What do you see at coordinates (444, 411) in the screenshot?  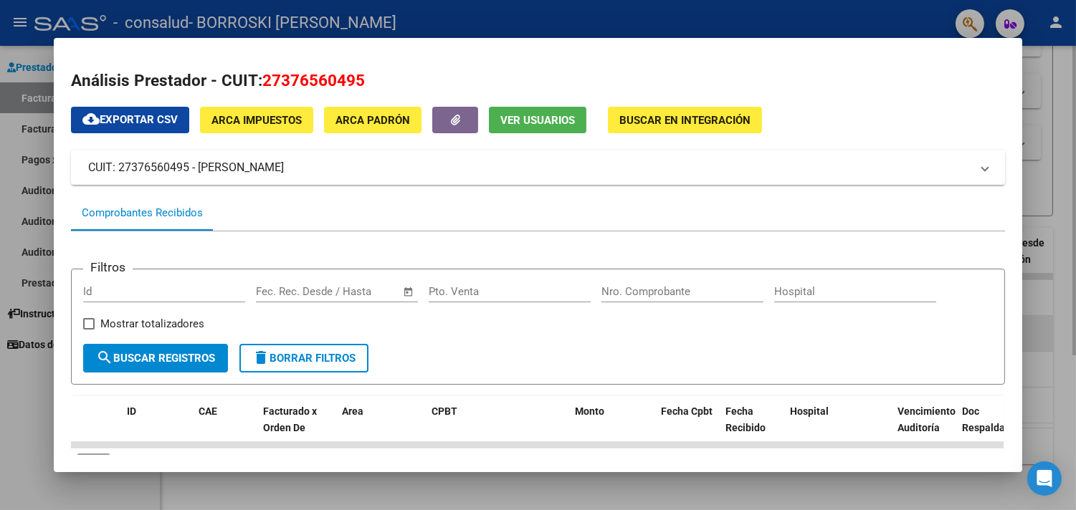 I see `span: CPBT` at bounding box center [444, 411].